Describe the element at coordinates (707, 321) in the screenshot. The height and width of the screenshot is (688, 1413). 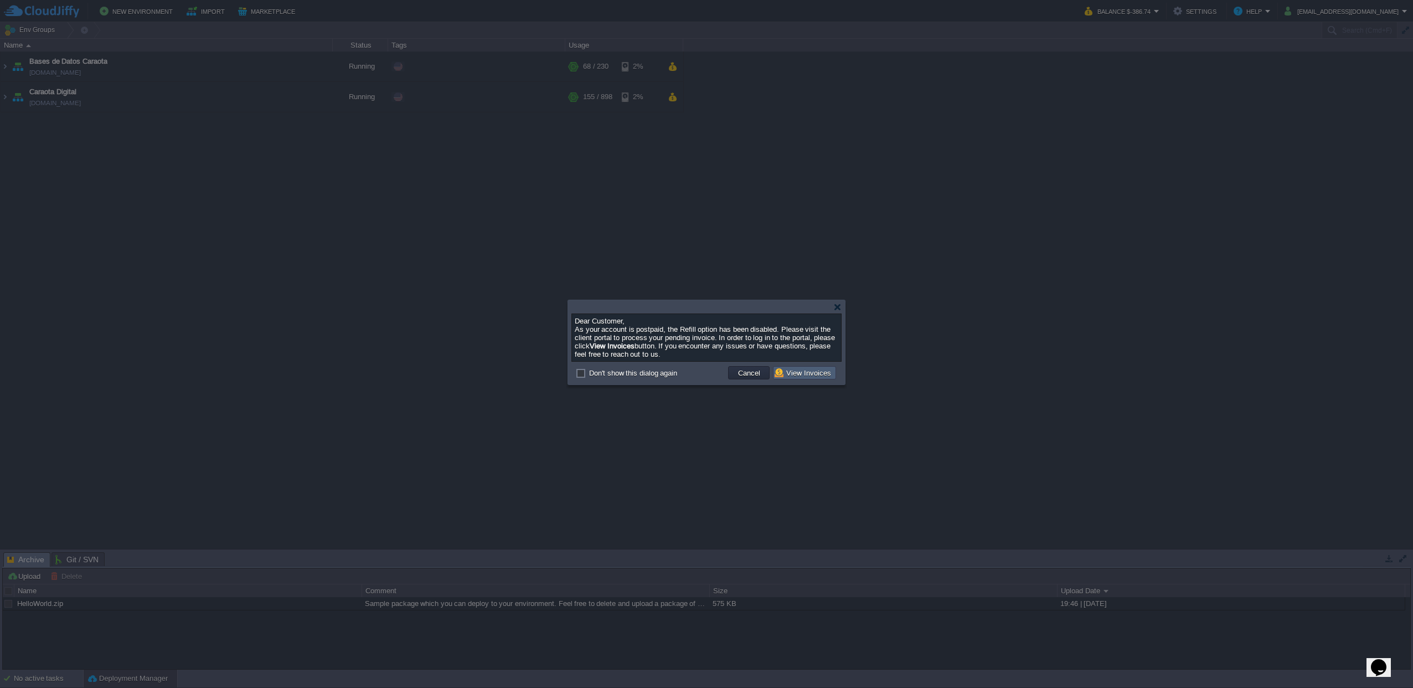
I see `p: Dear Customer,` at that location.